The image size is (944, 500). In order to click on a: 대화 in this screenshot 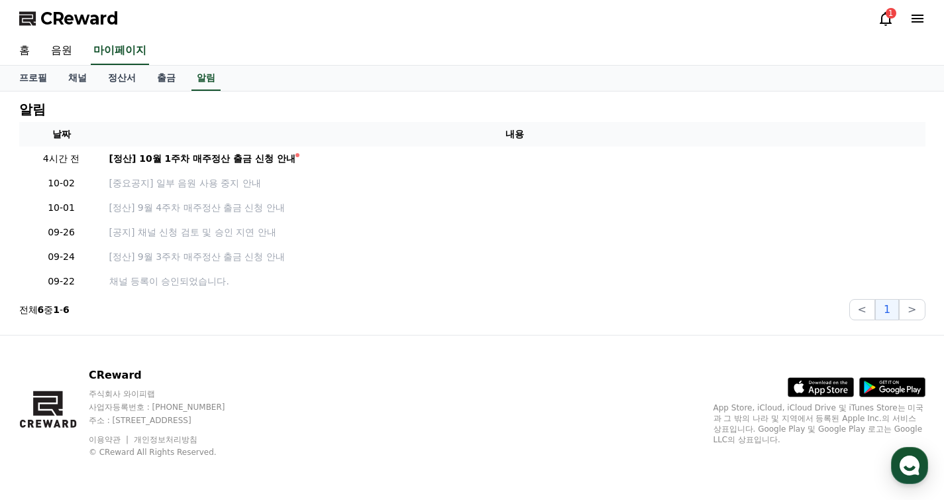, I will do `click(129, 406)`.